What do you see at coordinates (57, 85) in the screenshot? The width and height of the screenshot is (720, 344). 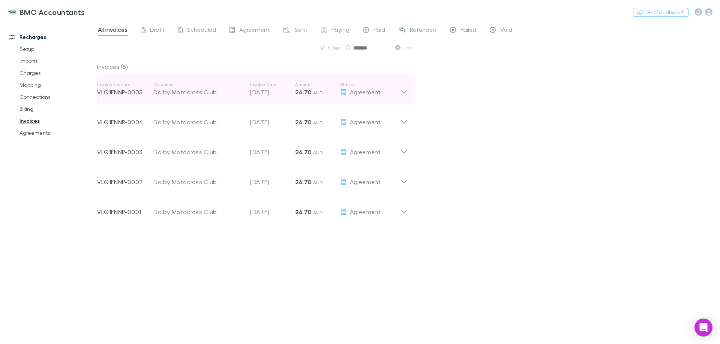 I see `a: Mapping` at bounding box center [57, 85].